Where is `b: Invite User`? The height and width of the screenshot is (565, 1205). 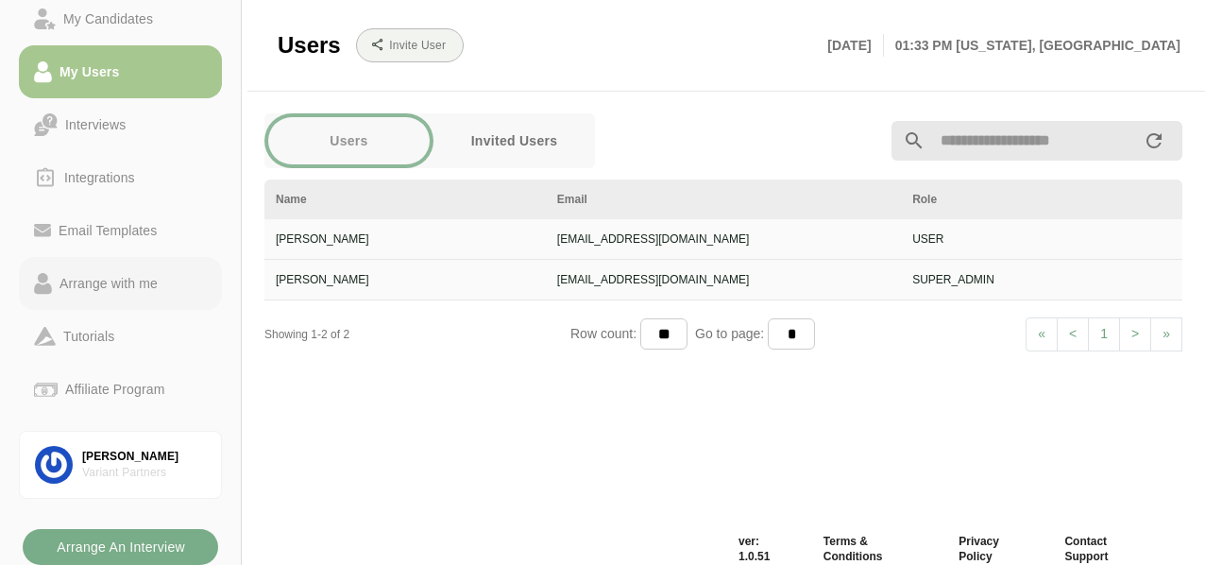
b: Invite User is located at coordinates (416, 45).